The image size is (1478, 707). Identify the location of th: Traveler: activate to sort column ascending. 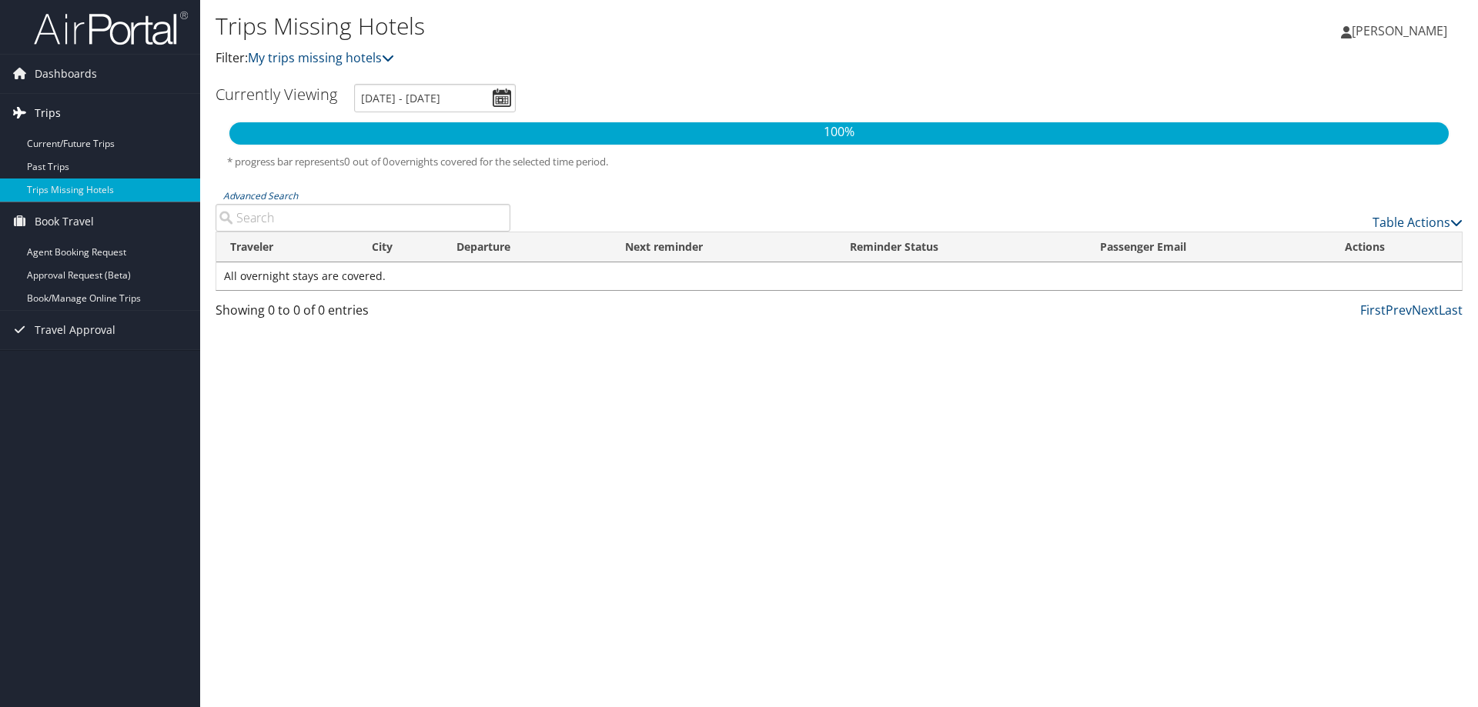
(287, 247).